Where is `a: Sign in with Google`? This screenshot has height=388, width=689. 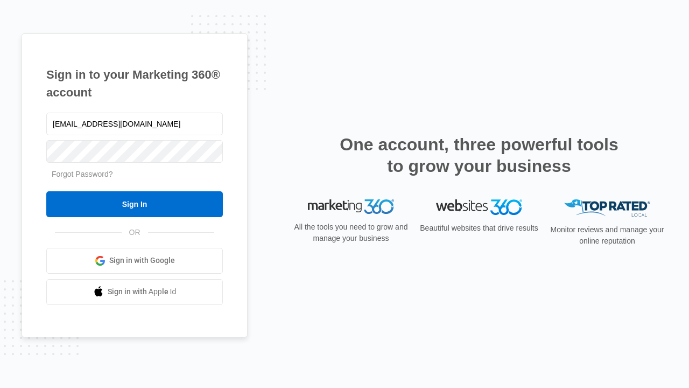
a: Sign in with Google is located at coordinates (135, 261).